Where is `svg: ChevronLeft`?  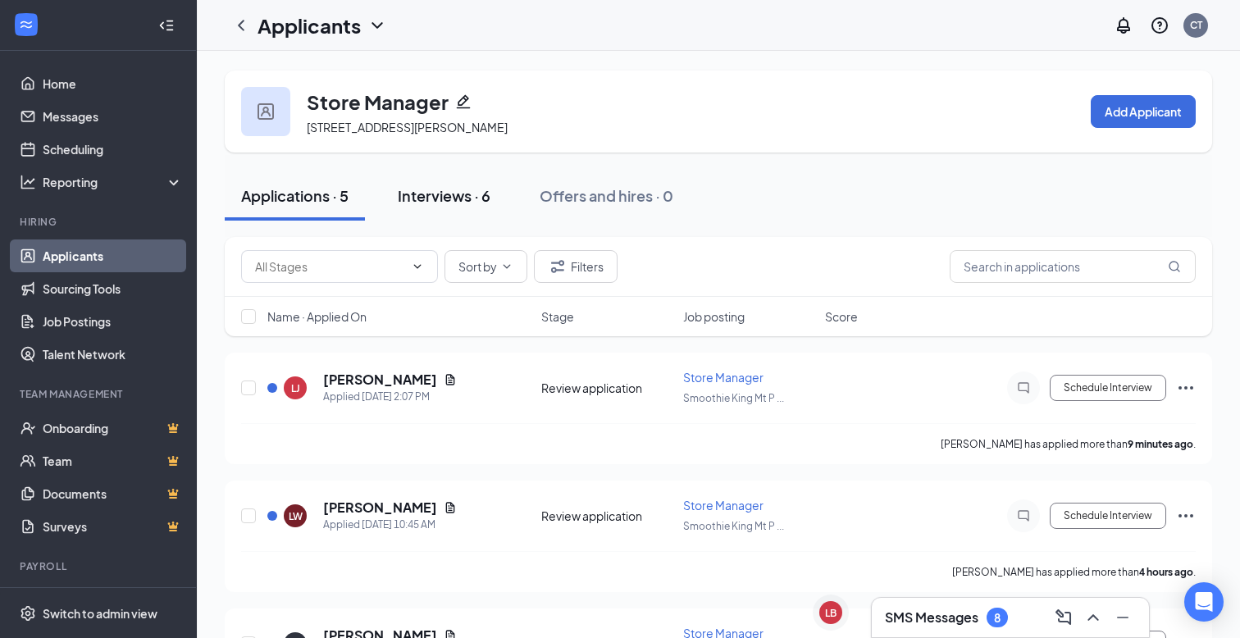
svg: ChevronLeft is located at coordinates (241, 25).